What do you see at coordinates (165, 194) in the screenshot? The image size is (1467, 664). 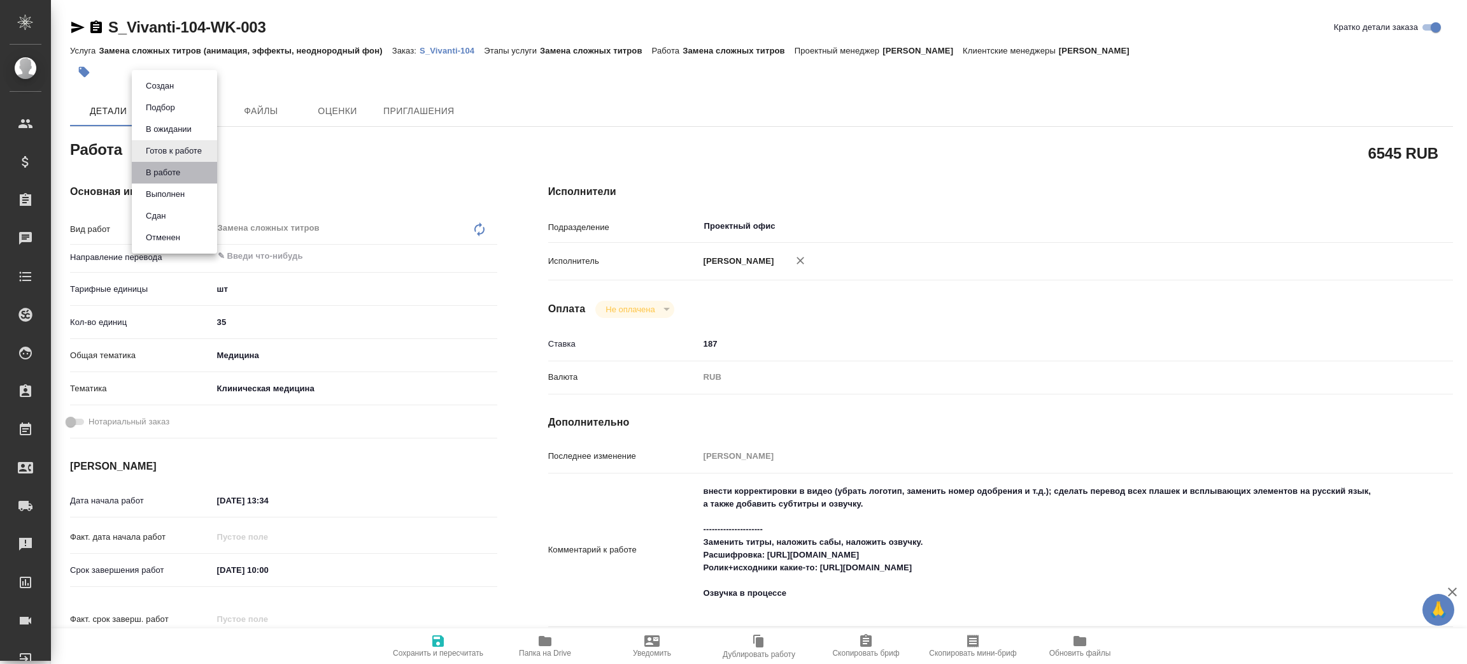 I see `button: Выполнен` at bounding box center [165, 194].